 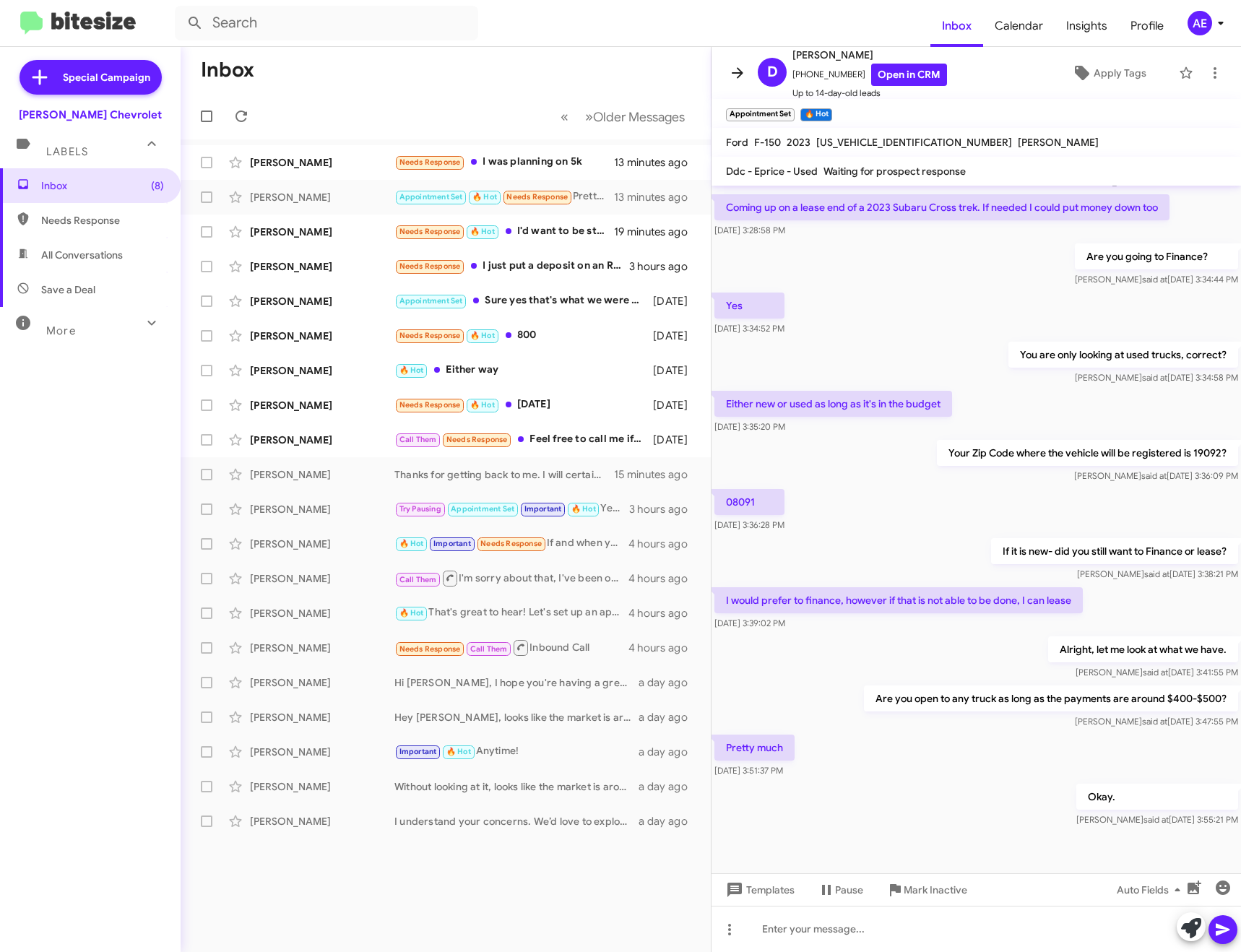 What do you see at coordinates (927, 891) in the screenshot?
I see `button: Mark Inactive` at bounding box center [927, 891].